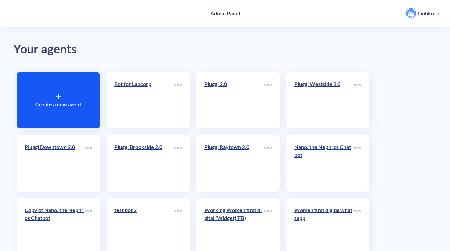 The image size is (450, 251). Describe the element at coordinates (324, 100) in the screenshot. I see `a: Pluggi Westside 2.0` at that location.